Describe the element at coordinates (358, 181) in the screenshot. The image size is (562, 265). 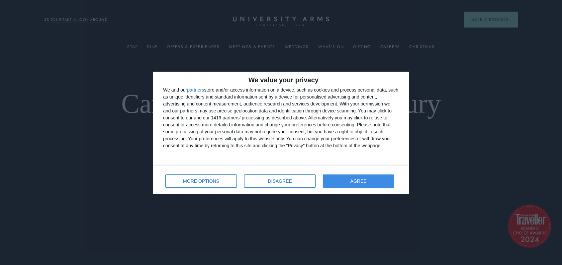
I see `button: AGREE` at that location.